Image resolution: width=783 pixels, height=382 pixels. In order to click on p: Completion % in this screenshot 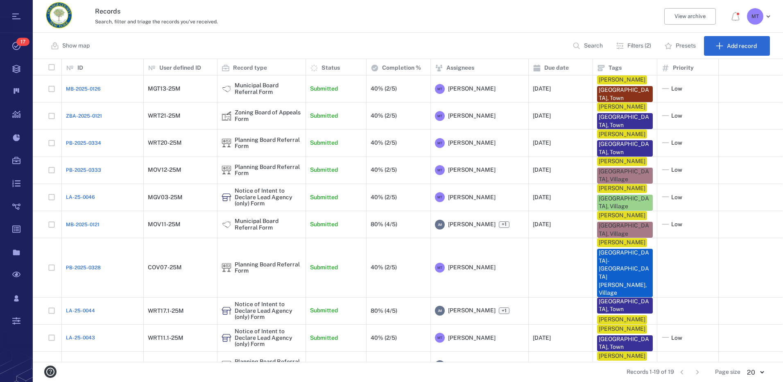, I will do `click(401, 68)`.